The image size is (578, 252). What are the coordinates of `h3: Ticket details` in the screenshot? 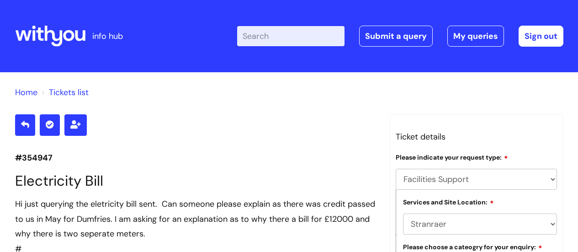 It's located at (477, 137).